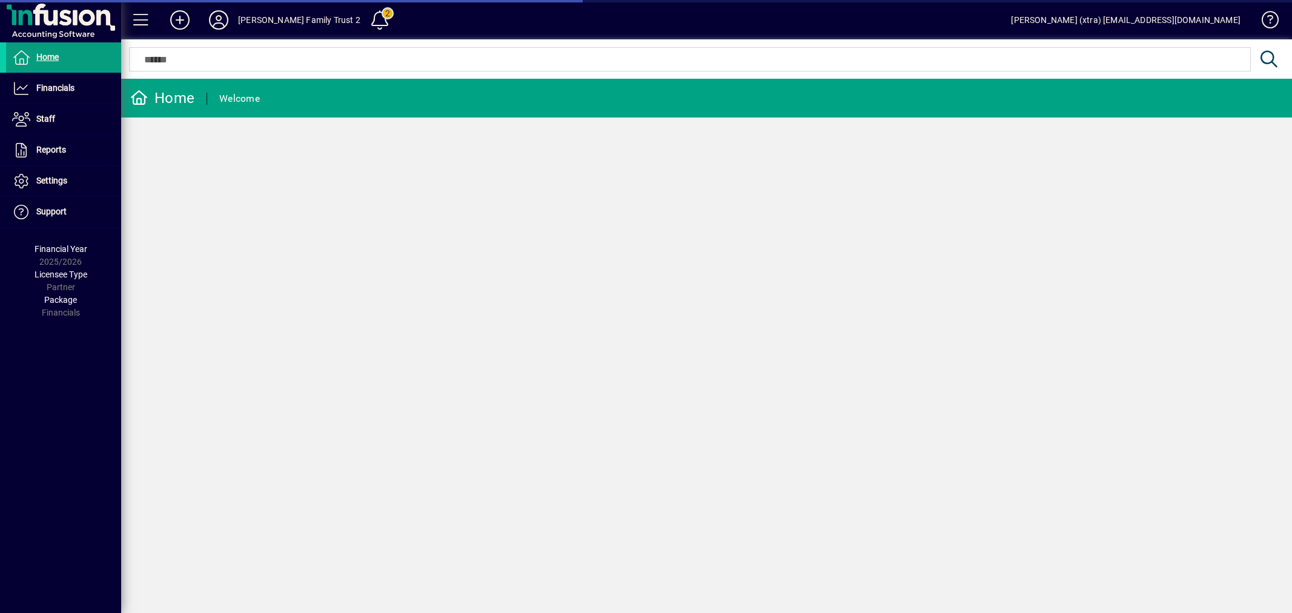  What do you see at coordinates (239, 99) in the screenshot?
I see `div: Welcome` at bounding box center [239, 99].